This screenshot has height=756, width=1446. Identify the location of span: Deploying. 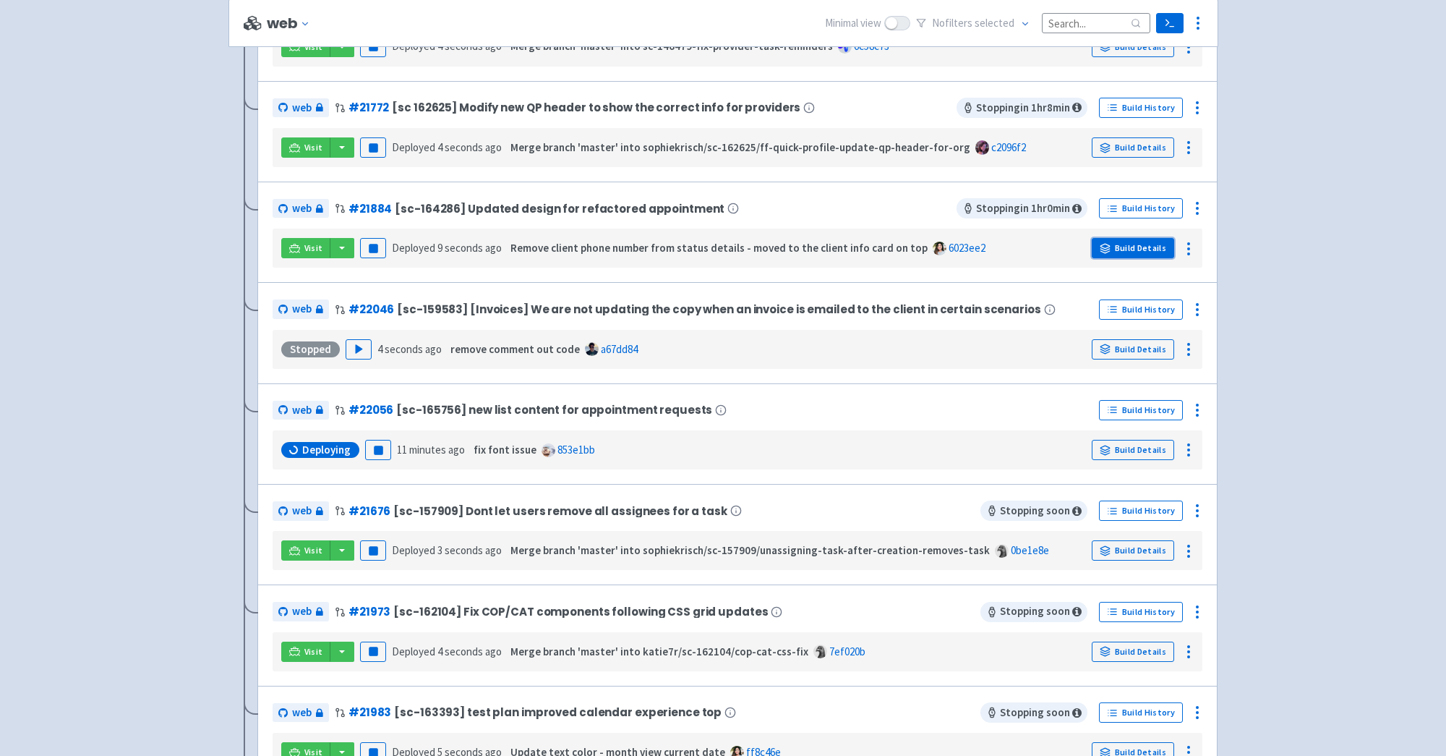
(326, 450).